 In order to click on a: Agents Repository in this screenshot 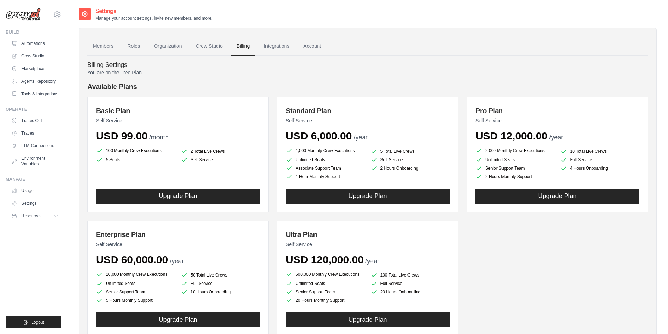, I will do `click(35, 81)`.